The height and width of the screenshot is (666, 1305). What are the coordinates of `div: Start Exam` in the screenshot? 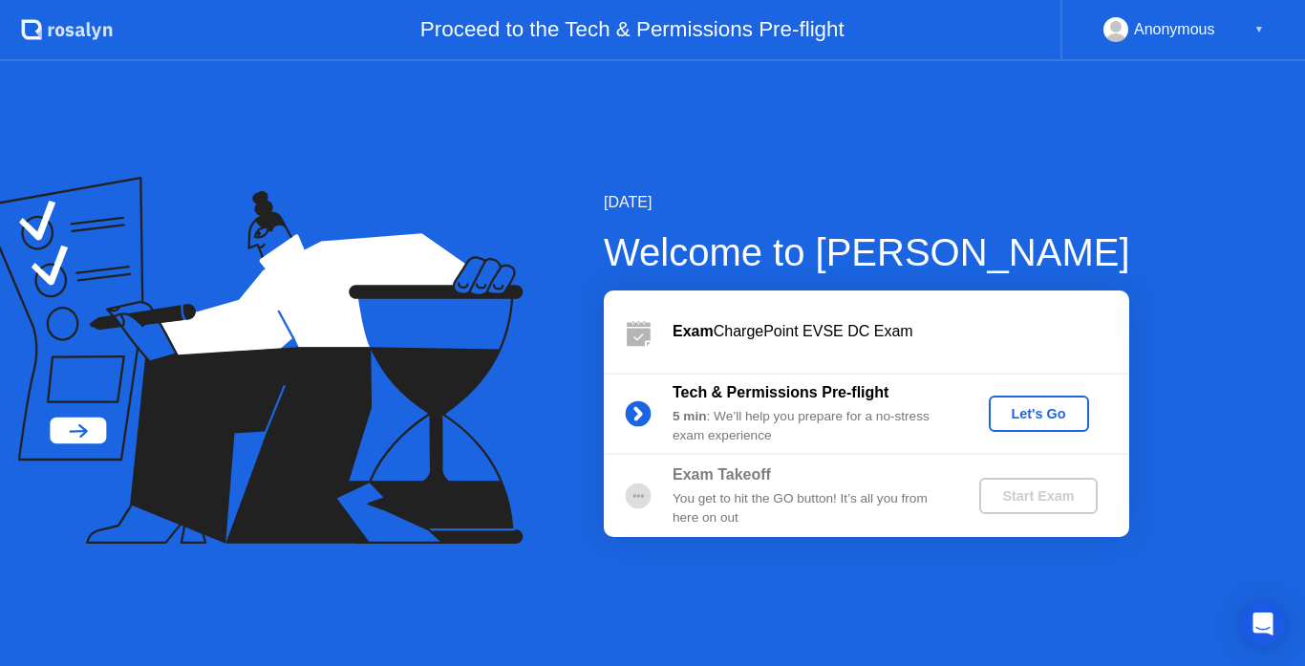 It's located at (1038, 496).